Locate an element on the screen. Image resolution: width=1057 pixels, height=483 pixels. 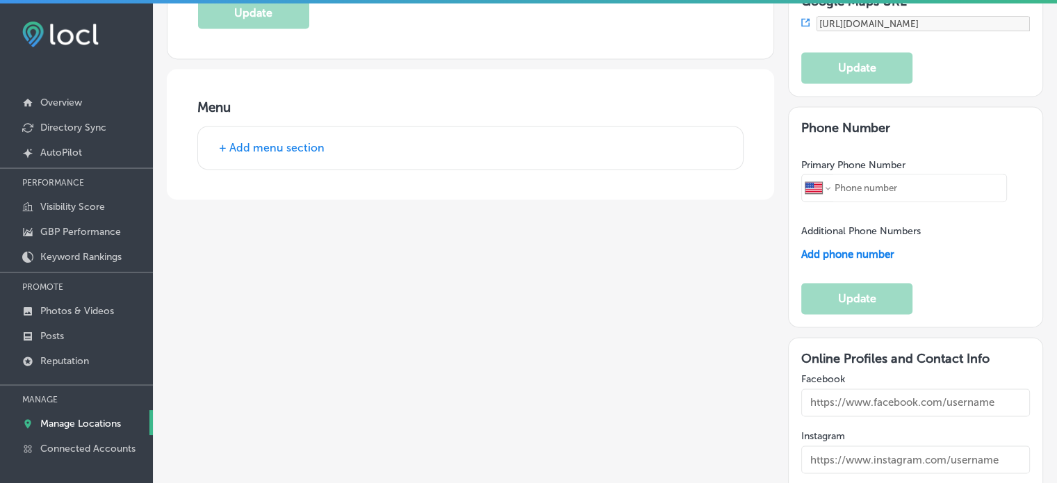
input: Phone number is located at coordinates (918, 188).